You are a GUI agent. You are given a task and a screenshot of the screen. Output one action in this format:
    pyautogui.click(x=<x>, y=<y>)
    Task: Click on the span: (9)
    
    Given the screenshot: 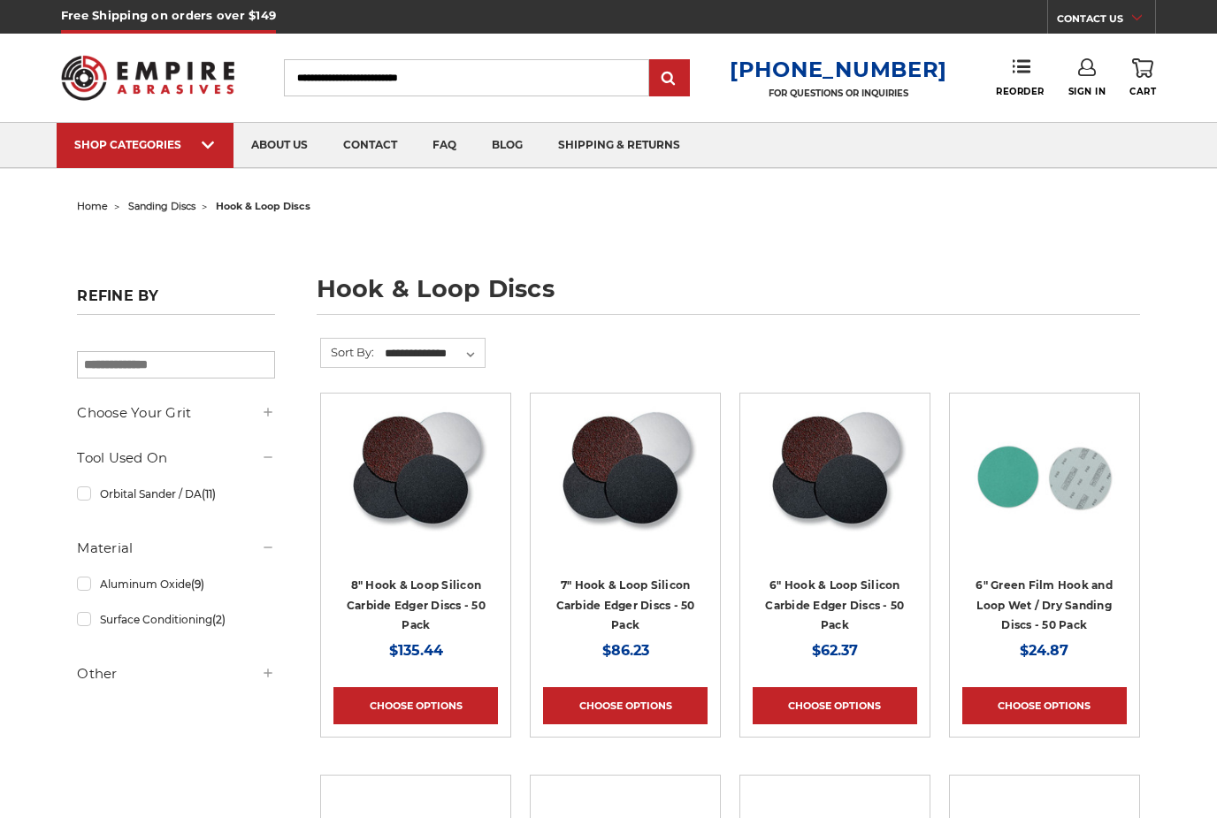 What is the action you would take?
    pyautogui.click(x=197, y=584)
    